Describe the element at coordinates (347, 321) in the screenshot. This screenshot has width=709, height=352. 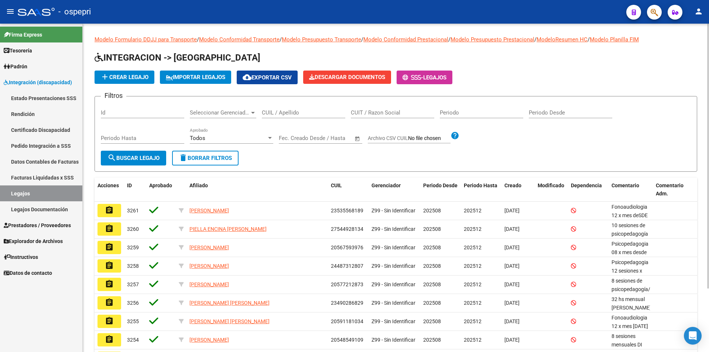
I see `span: 20591181034` at that location.